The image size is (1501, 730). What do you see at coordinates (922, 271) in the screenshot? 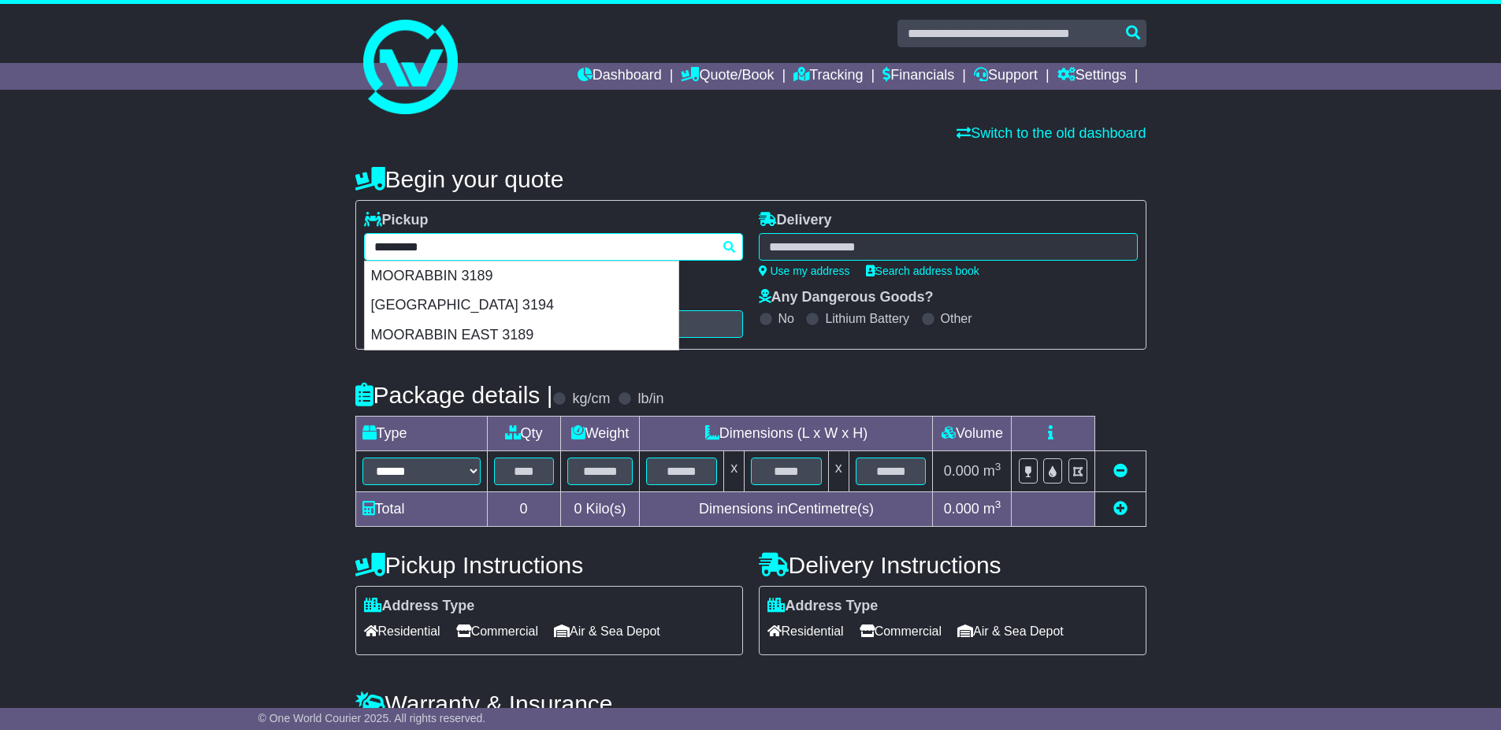
I see `a: Search address book` at bounding box center [922, 271].